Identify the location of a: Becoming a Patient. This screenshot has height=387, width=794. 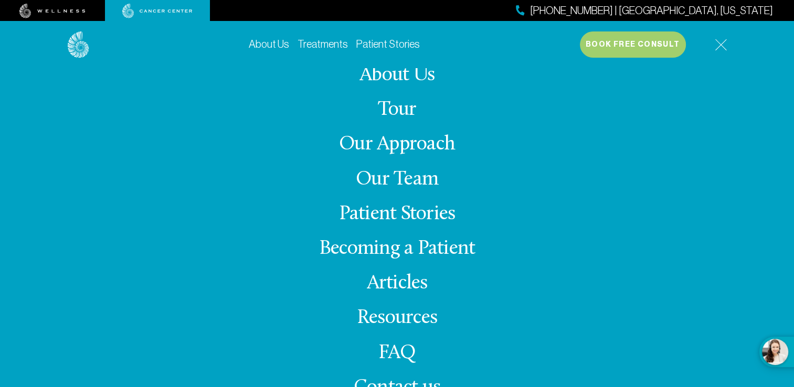
(397, 249).